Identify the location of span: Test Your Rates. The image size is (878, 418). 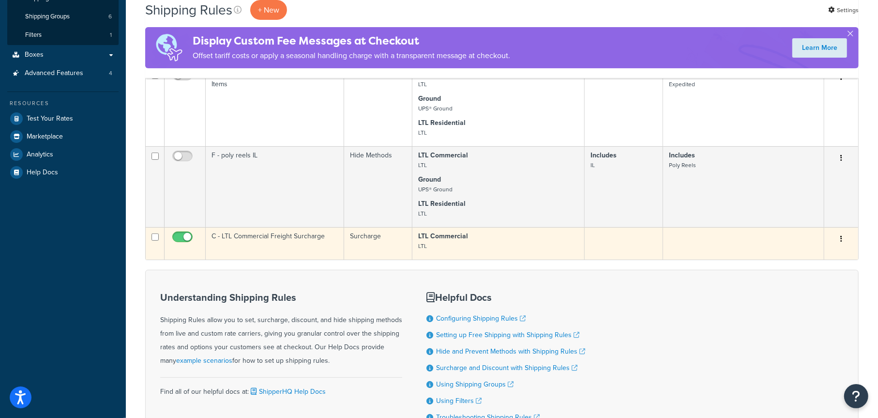
(50, 119).